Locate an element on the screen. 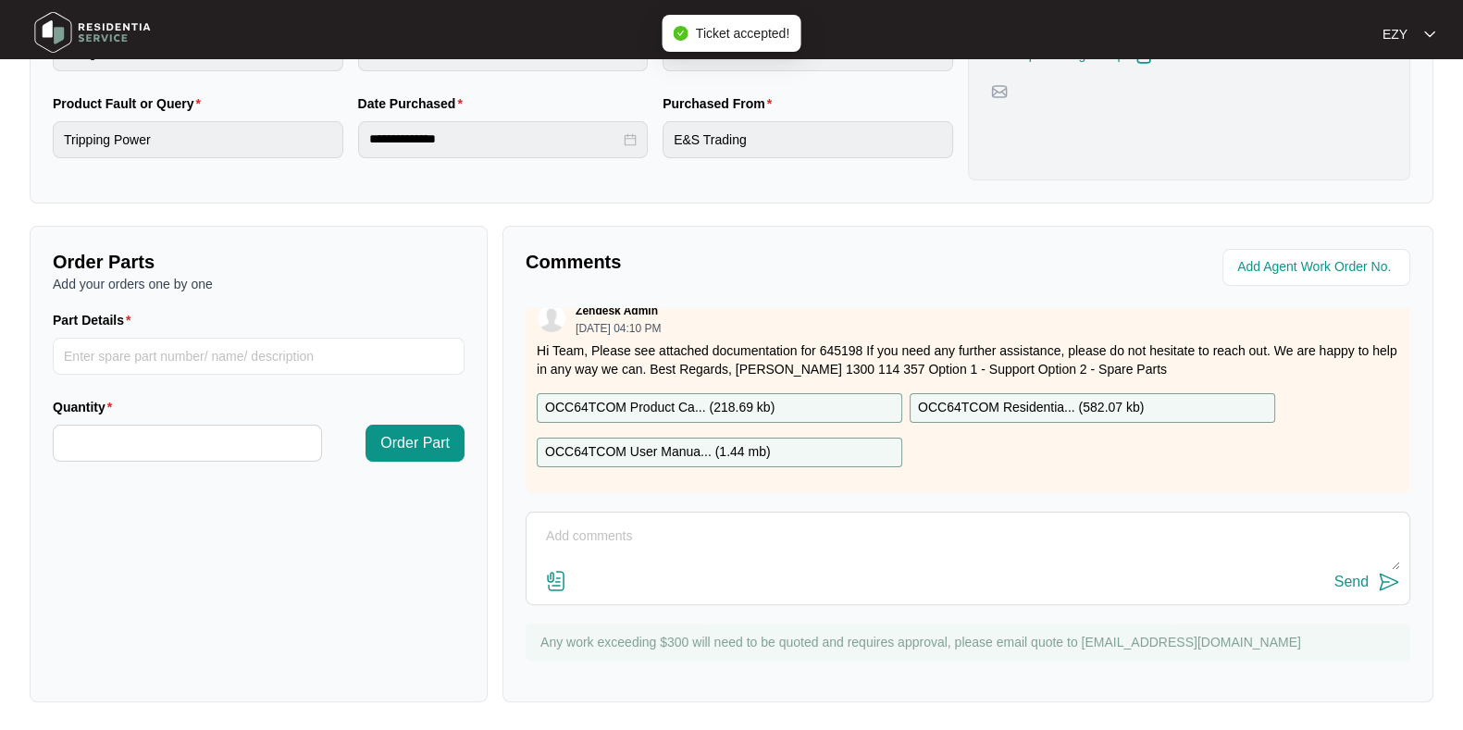 This screenshot has height=730, width=1463. label: Quantity is located at coordinates (86, 407).